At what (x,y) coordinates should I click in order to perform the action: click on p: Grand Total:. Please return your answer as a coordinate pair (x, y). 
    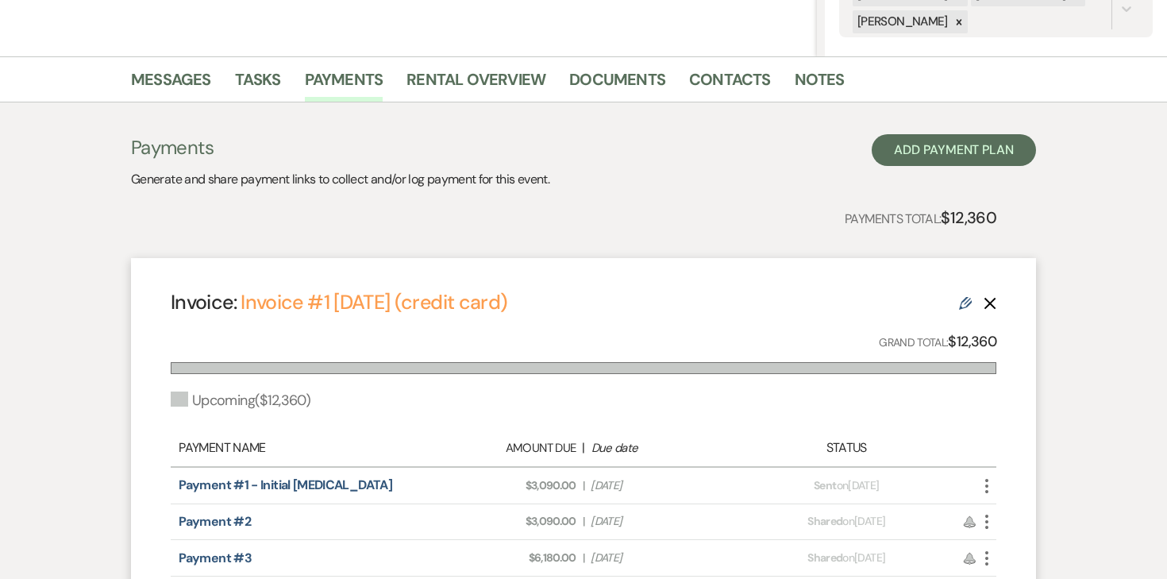
    Looking at the image, I should click on (937, 341).